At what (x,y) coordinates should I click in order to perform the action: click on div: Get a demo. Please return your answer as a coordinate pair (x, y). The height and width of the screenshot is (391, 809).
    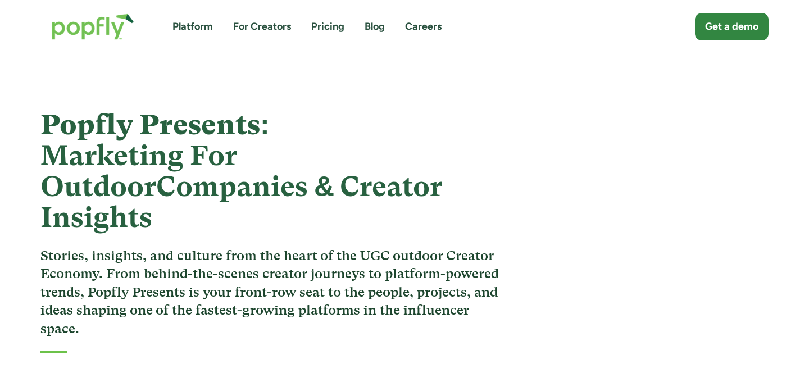
    Looking at the image, I should click on (732, 26).